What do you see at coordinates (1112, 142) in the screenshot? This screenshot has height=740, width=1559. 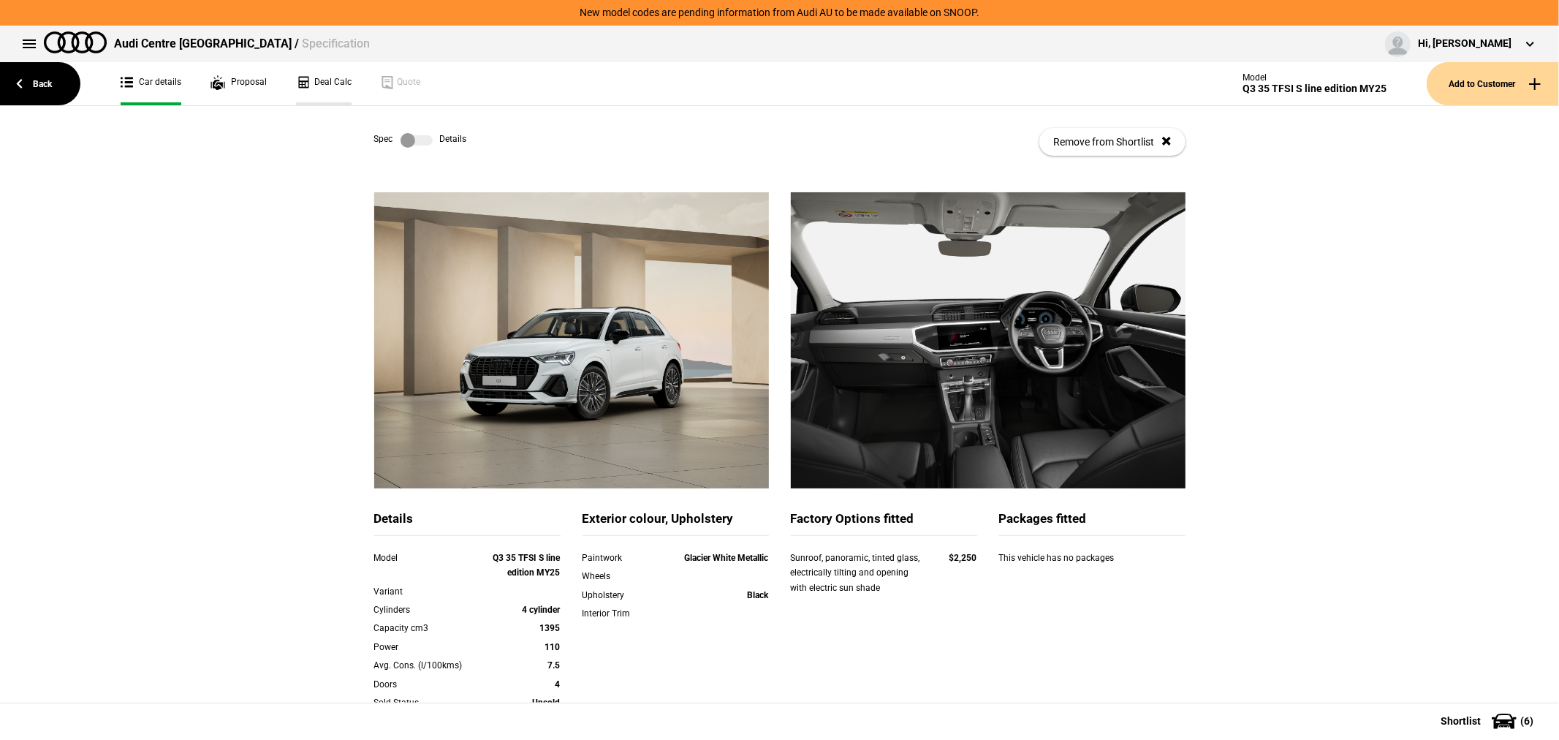 I see `button: Remove from Shortlist` at bounding box center [1112, 142].